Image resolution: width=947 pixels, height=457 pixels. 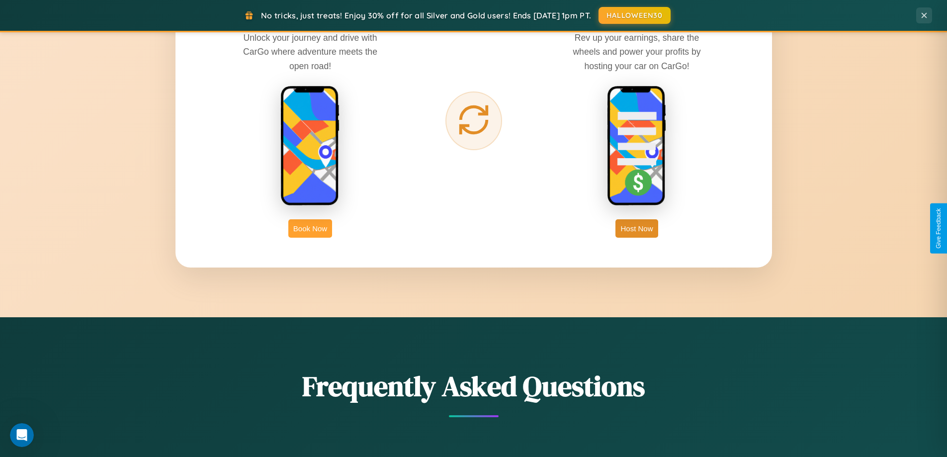 What do you see at coordinates (310, 146) in the screenshot?
I see `img: rent phone` at bounding box center [310, 146].